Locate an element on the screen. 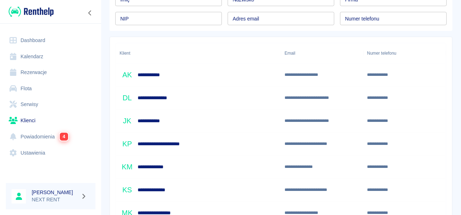 The image size is (461, 215). p: NEXT RENT is located at coordinates (55, 200).